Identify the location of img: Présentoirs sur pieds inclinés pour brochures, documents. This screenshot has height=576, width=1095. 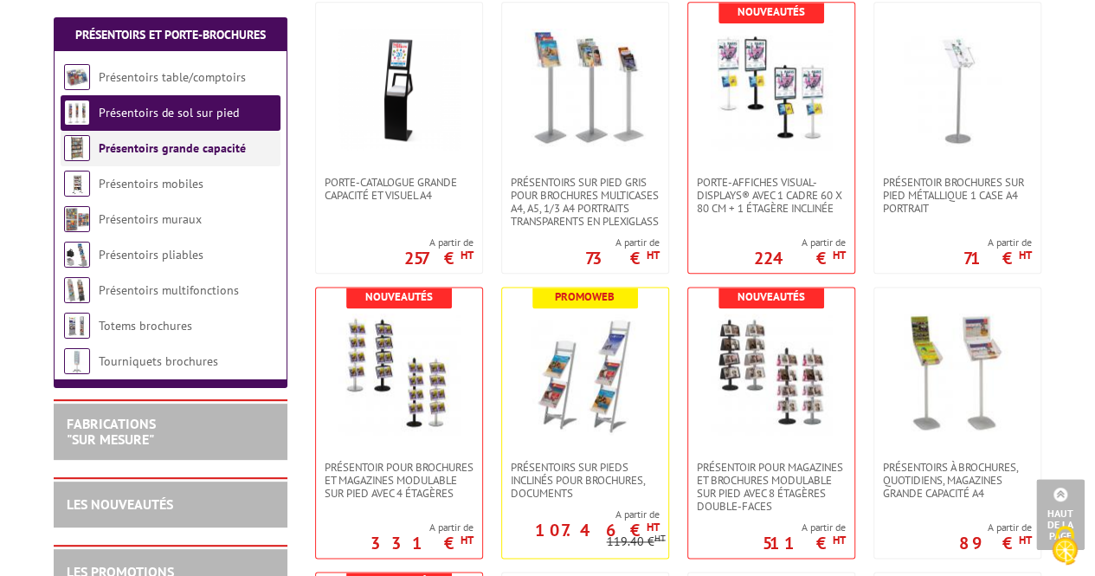
(585, 374).